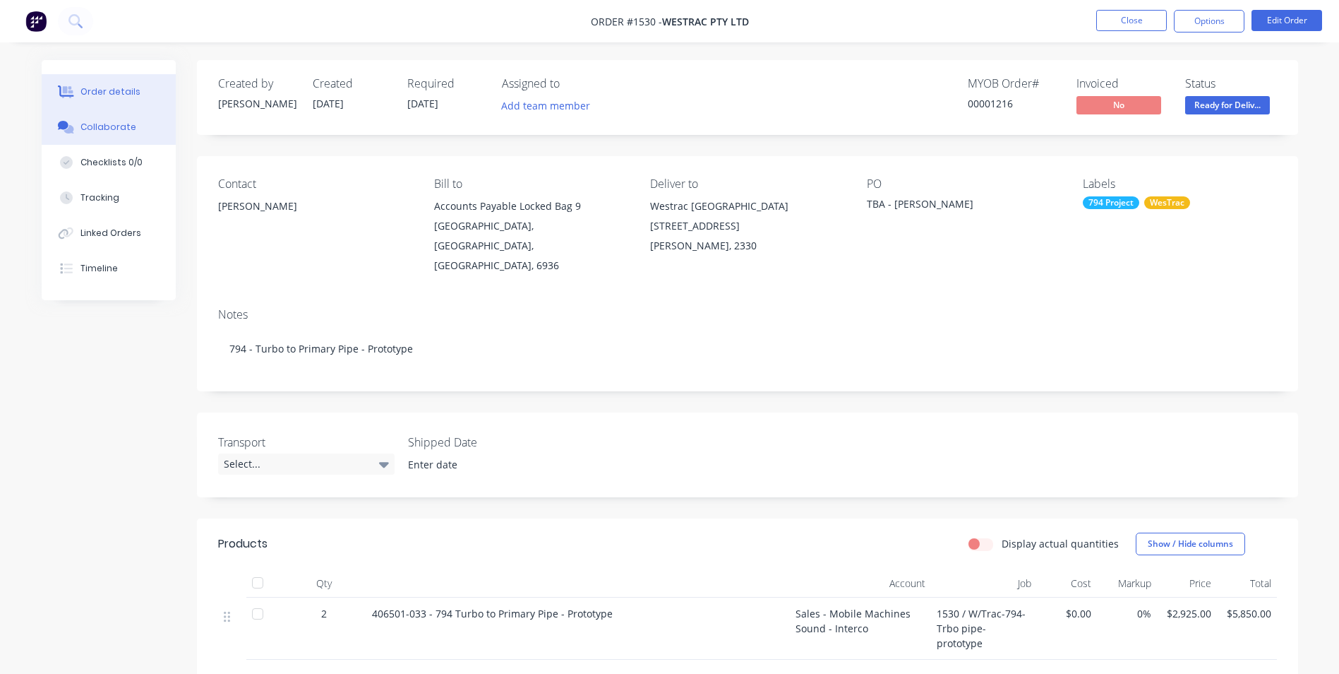  Describe the element at coordinates (110, 92) in the screenshot. I see `div: Order details` at that location.